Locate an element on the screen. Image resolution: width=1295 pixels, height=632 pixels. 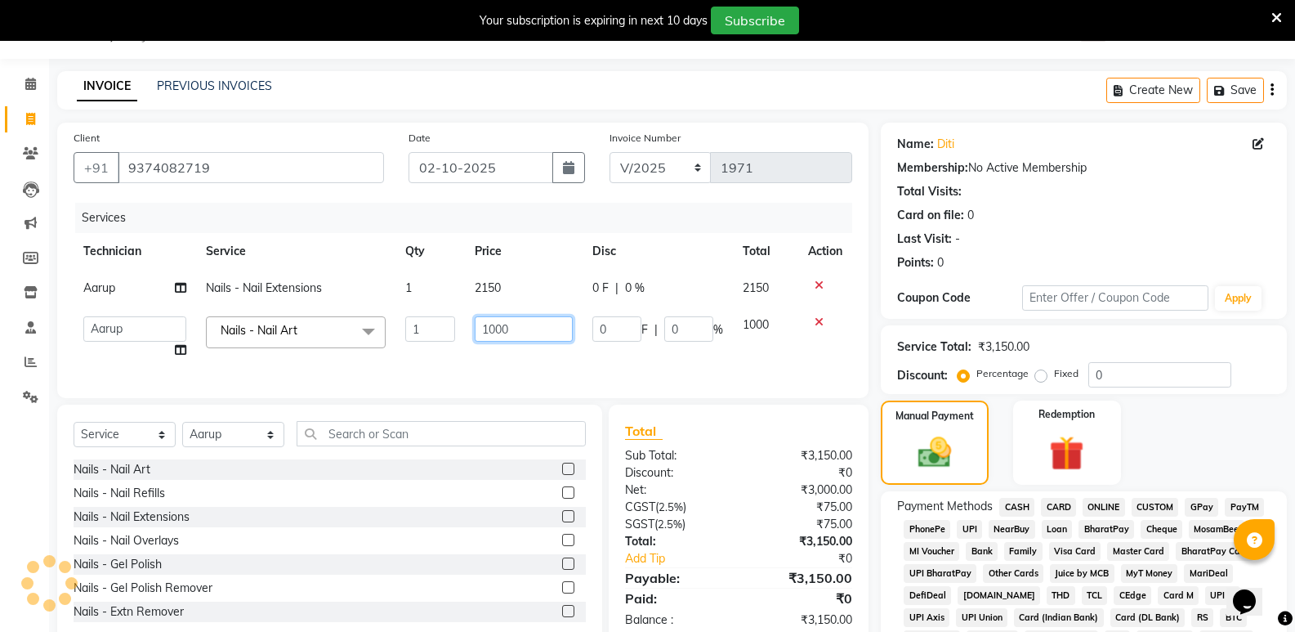
th: Qty is located at coordinates (430, 251).